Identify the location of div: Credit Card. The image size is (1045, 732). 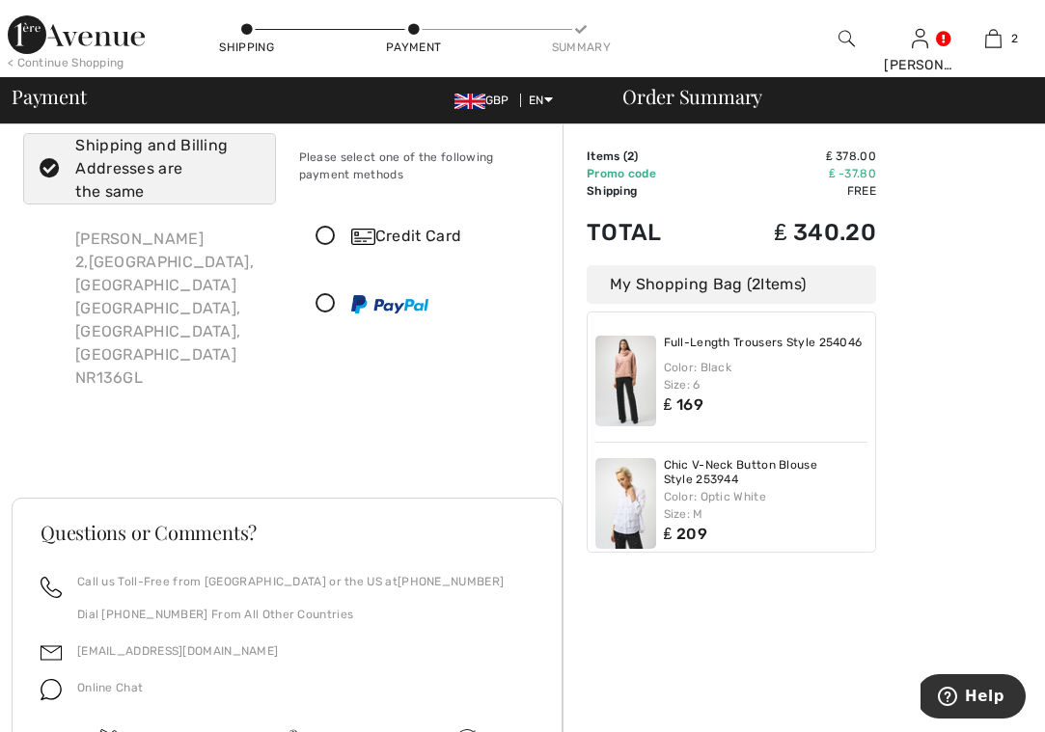
(444, 236).